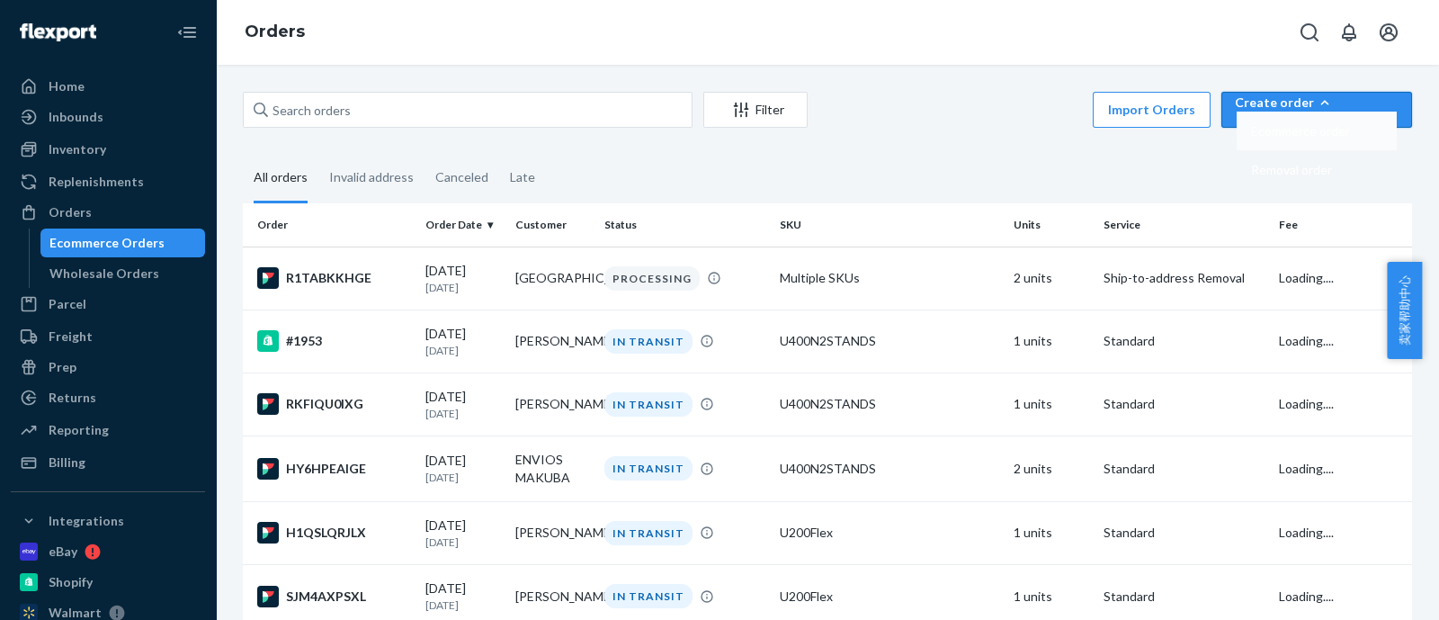 The width and height of the screenshot is (1439, 620). I want to click on div: All orders, so click(281, 178).